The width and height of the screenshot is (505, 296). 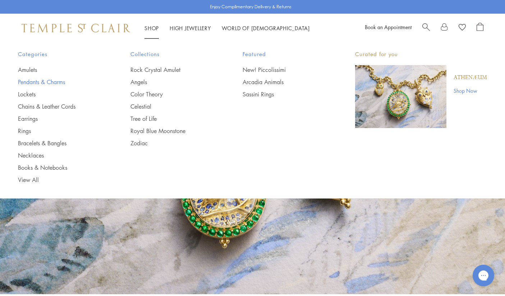 What do you see at coordinates (60, 143) in the screenshot?
I see `a: Bracelets & Bangles` at bounding box center [60, 143].